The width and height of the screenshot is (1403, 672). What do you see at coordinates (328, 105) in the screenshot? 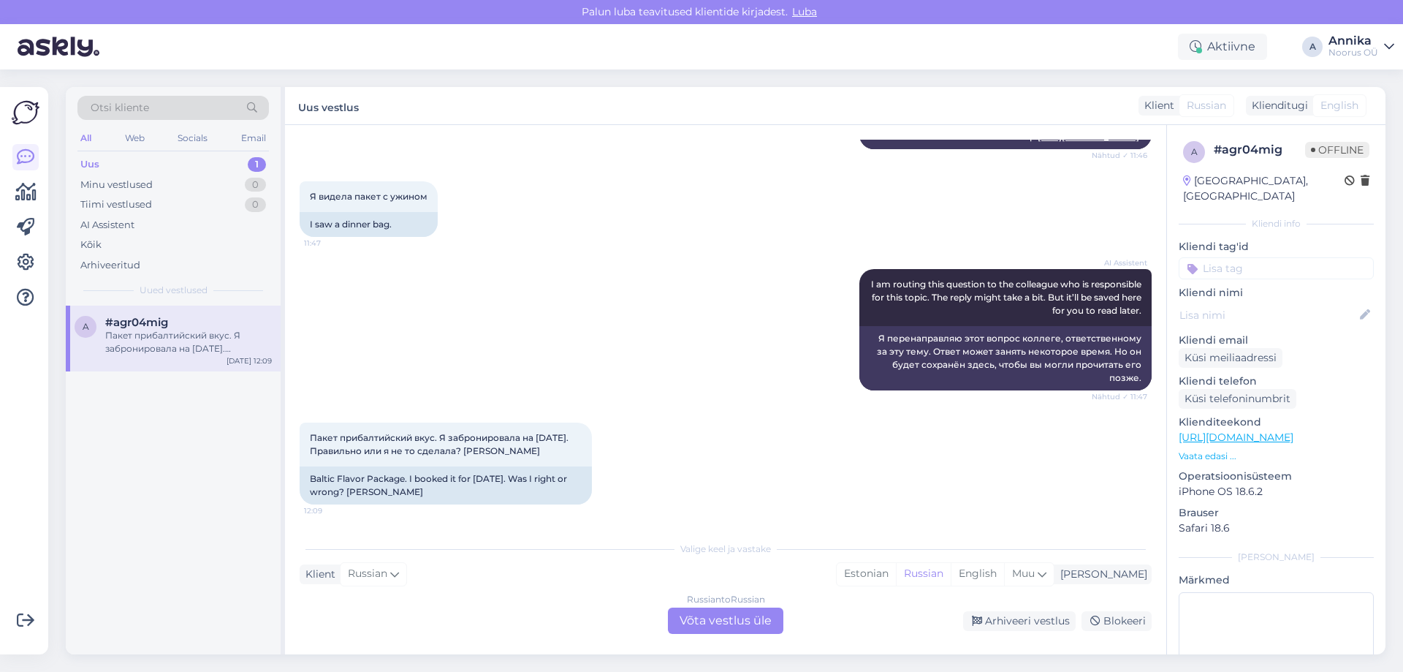
I see `label: Uus vestlus` at bounding box center [328, 105].